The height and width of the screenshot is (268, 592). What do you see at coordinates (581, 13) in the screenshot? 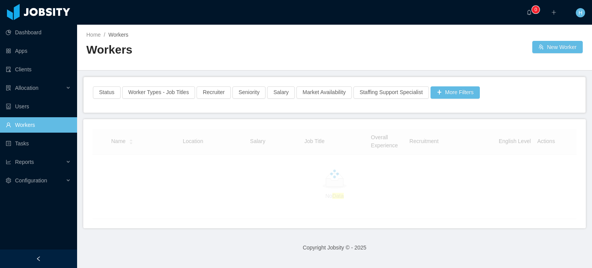
I see `span: H` at bounding box center [581, 13].